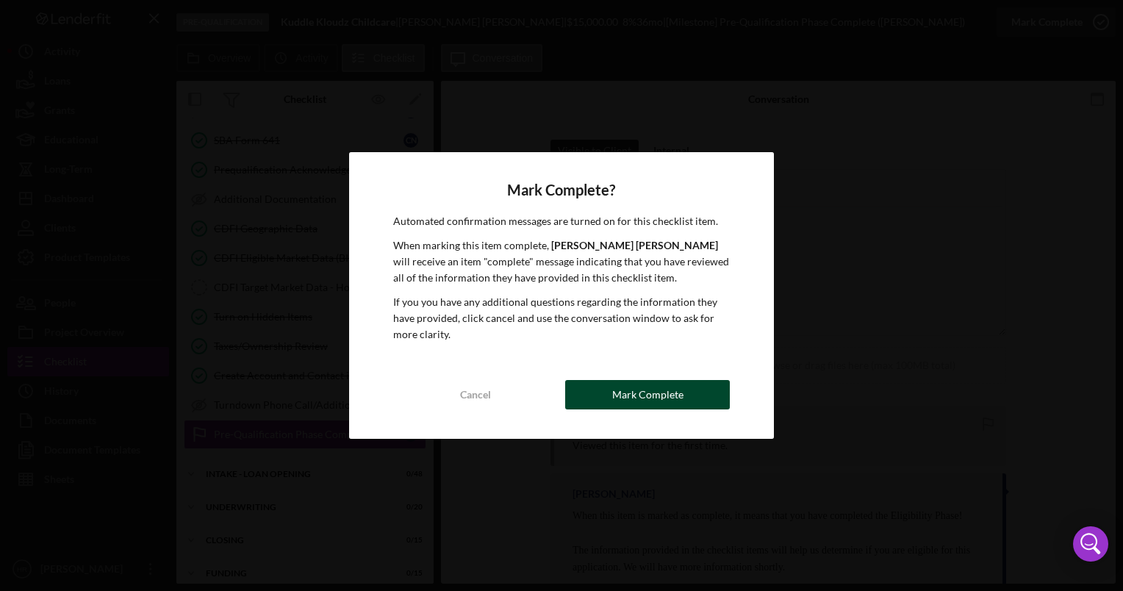  Describe the element at coordinates (647, 395) in the screenshot. I see `div: Mark Complete` at that location.